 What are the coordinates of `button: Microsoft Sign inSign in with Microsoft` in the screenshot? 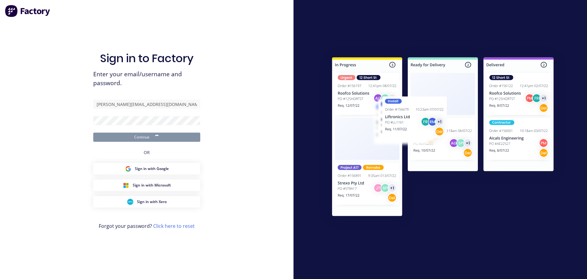 It's located at (147, 185).